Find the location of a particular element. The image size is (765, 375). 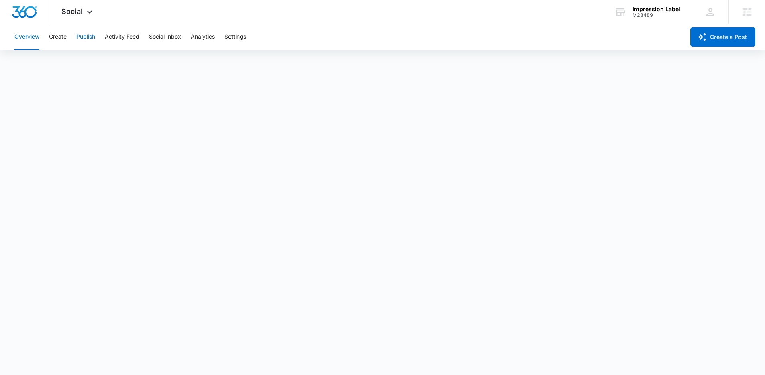

button: Settings is located at coordinates (235, 37).